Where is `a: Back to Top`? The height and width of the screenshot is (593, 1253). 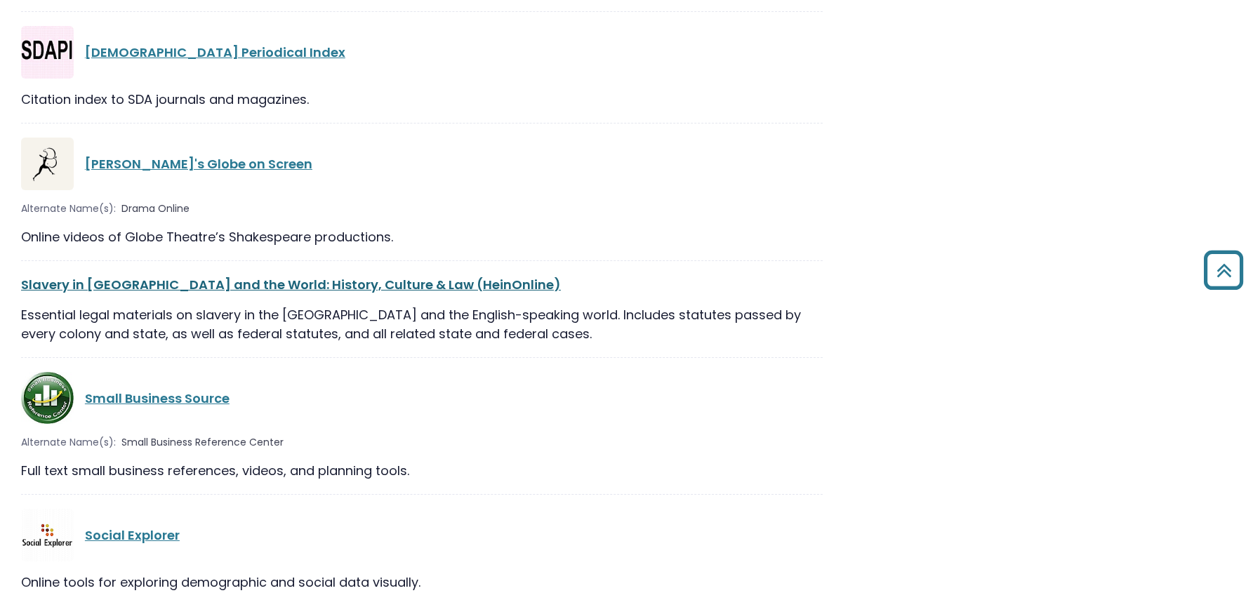
a: Back to Top is located at coordinates (1225, 270).